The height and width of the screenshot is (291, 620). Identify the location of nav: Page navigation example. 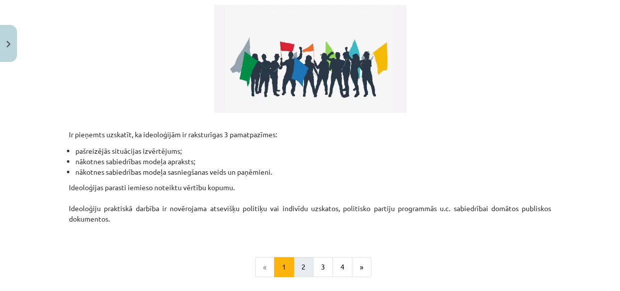
(310, 267).